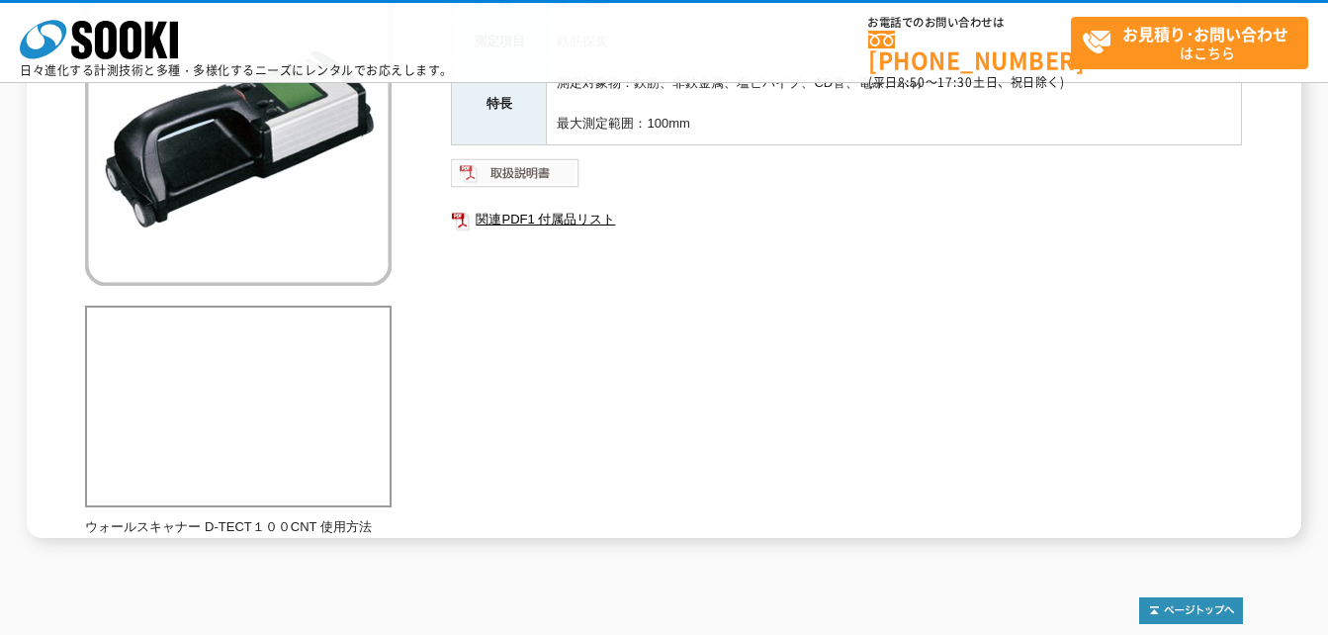  I want to click on th: 特長, so click(499, 103).